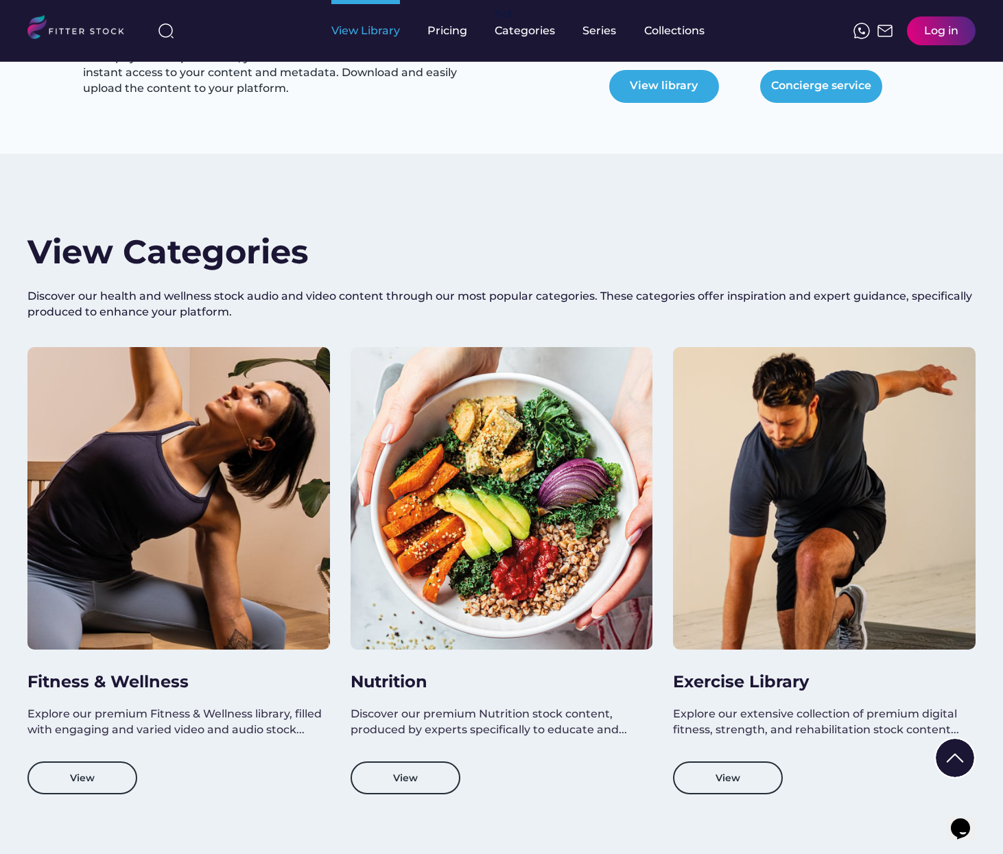 The width and height of the screenshot is (1003, 854). What do you see at coordinates (824, 682) in the screenshot?
I see `h3: Exercise Library` at bounding box center [824, 682].